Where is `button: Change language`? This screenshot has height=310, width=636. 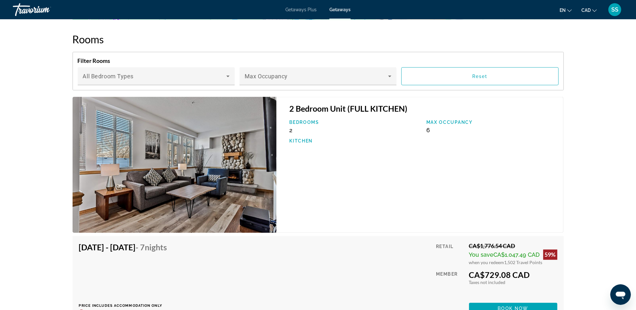 button: Change language is located at coordinates (566, 10).